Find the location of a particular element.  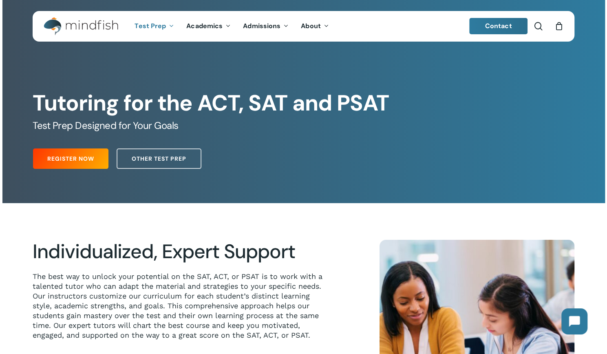

h1: Tutoring for the ACT, SAT and PSAT is located at coordinates (303, 103).